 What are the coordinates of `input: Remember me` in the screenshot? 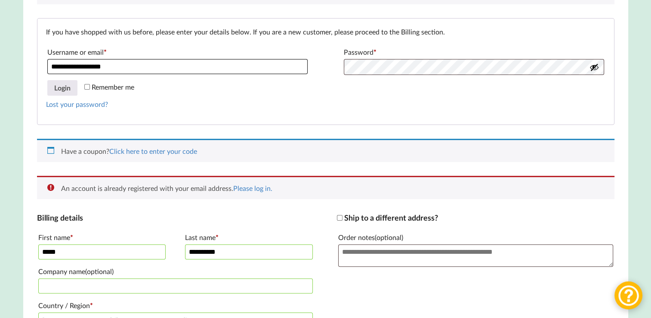 It's located at (87, 87).